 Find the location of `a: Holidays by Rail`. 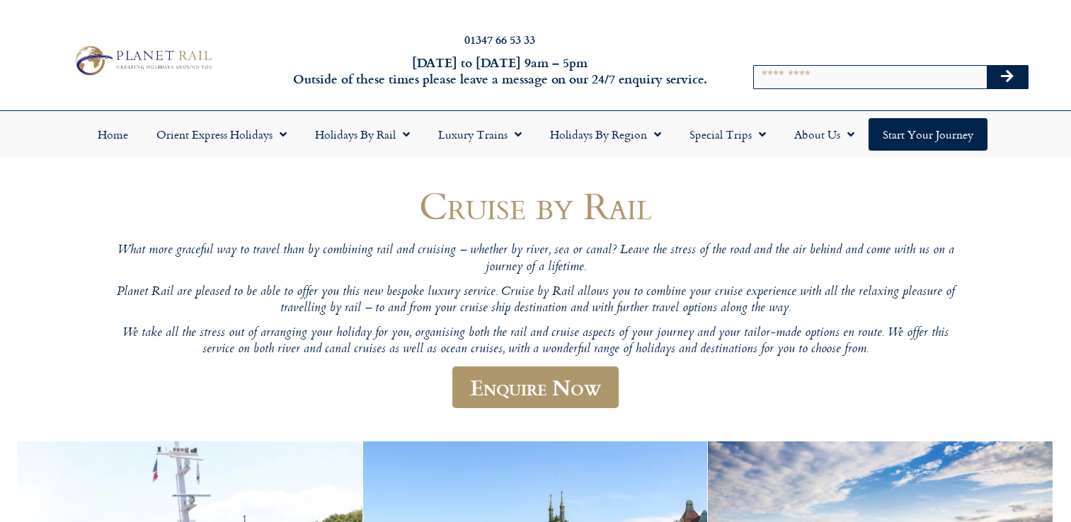

a: Holidays by Rail is located at coordinates (362, 134).